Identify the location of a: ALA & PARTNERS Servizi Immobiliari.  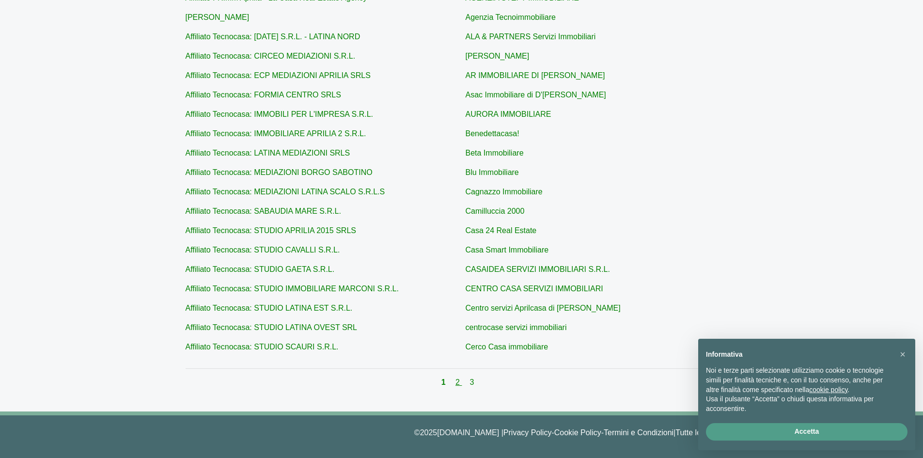
(531, 36).